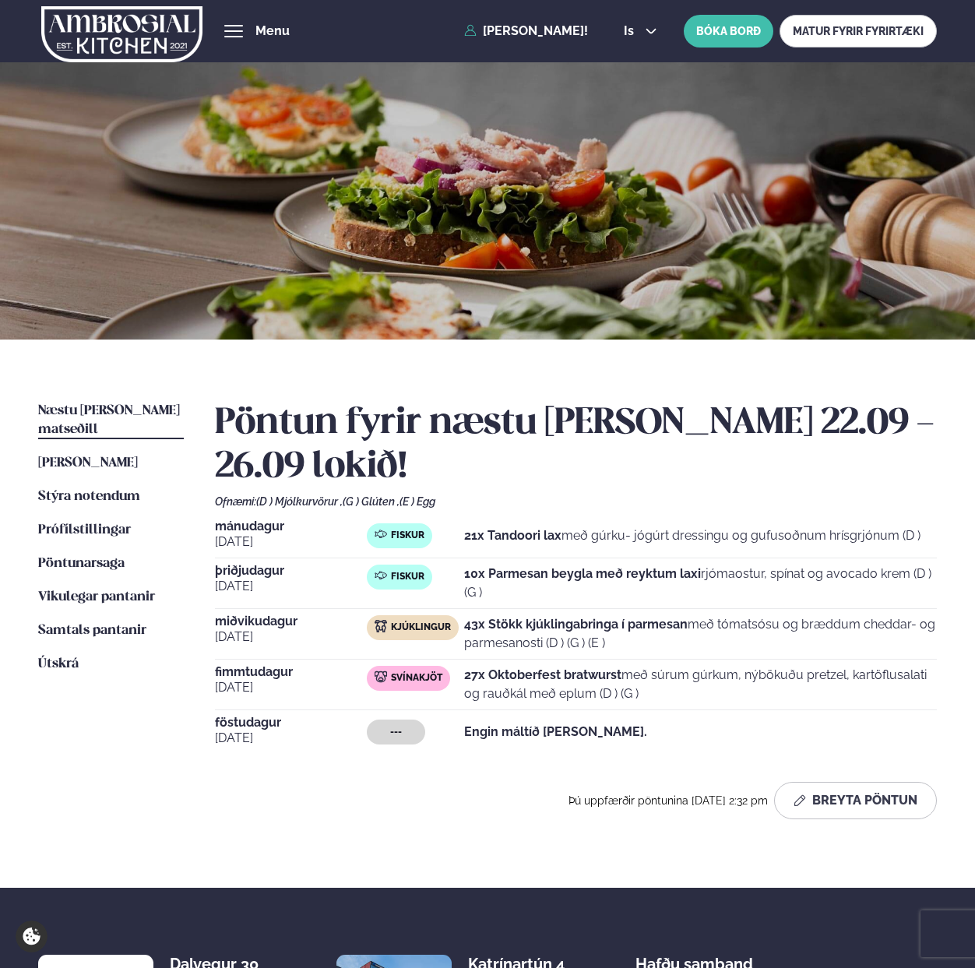  Describe the element at coordinates (291, 621) in the screenshot. I see `span: miðvikudagur` at that location.